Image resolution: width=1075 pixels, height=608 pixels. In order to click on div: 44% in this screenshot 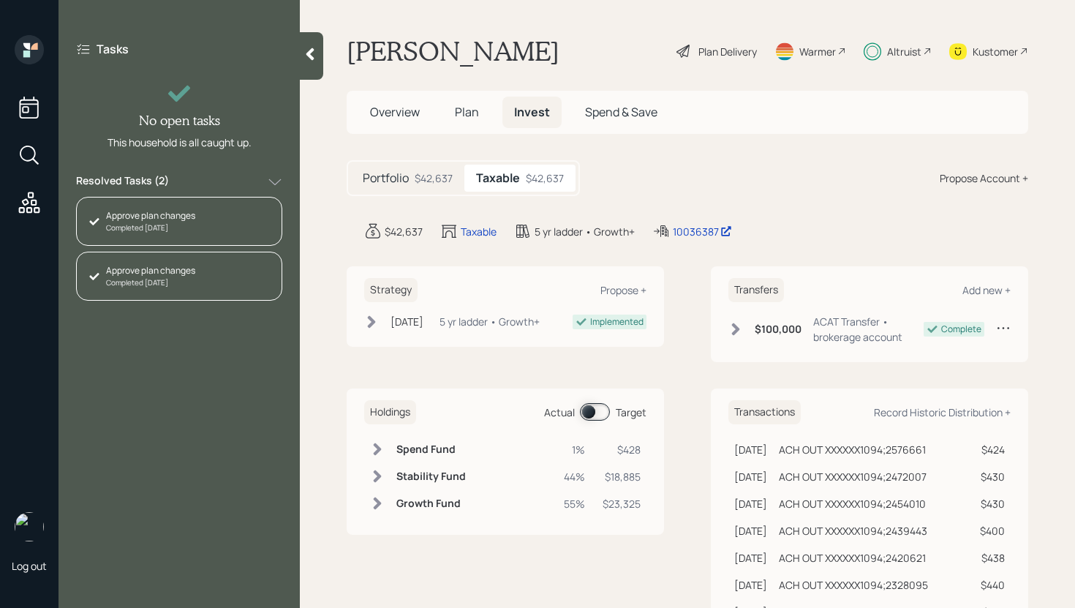, I will do `click(574, 476)`.